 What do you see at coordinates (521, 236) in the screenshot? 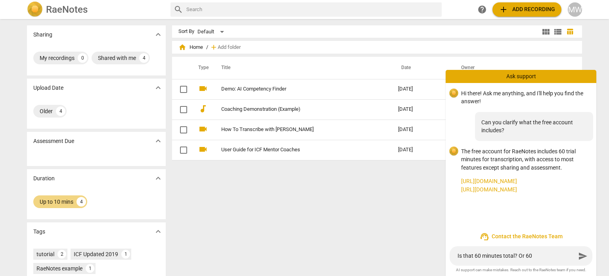
I see `span: Contact the RaeNotes Team` at bounding box center [521, 236].